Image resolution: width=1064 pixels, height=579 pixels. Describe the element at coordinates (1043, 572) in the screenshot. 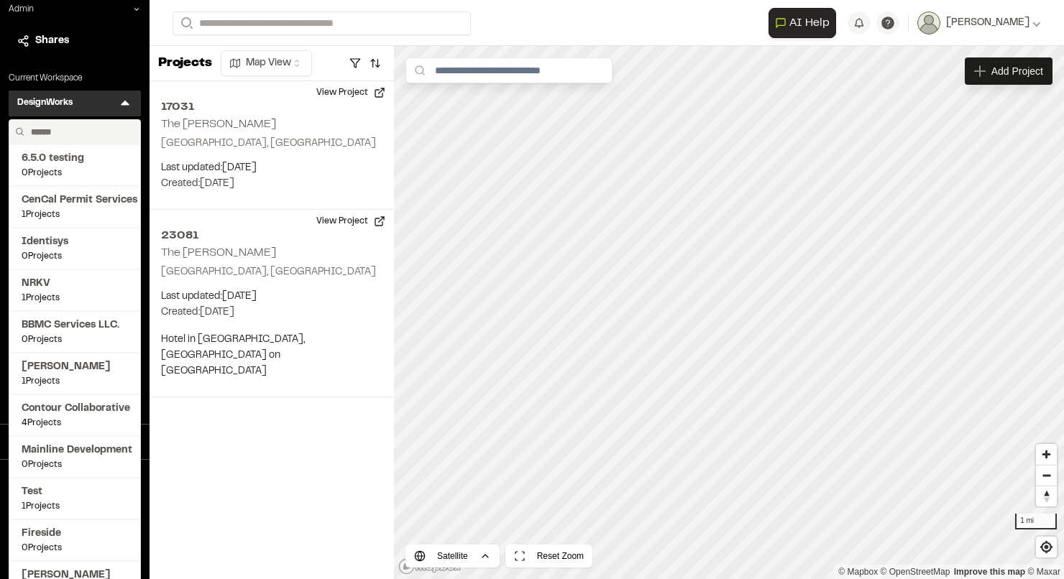

I see `a: Maxar` at that location.